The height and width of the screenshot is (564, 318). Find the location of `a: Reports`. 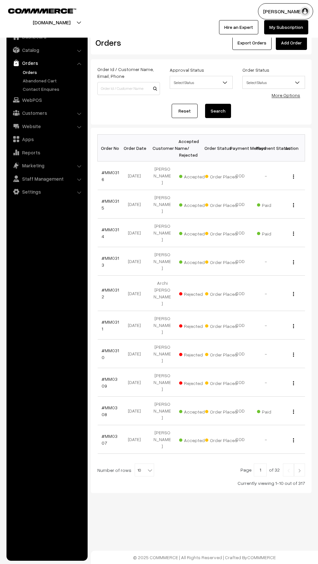

a: Reports is located at coordinates (47, 152).